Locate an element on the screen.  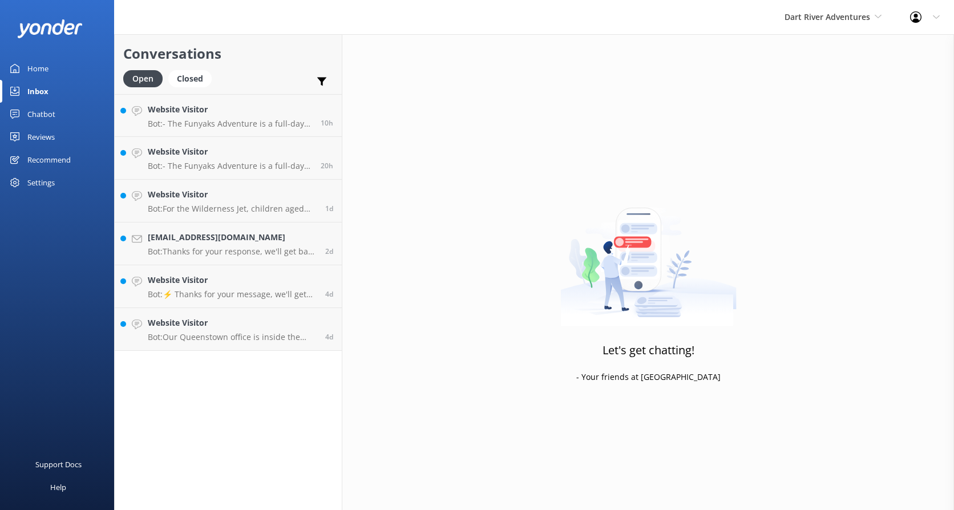
div: Reviews is located at coordinates (41, 137).